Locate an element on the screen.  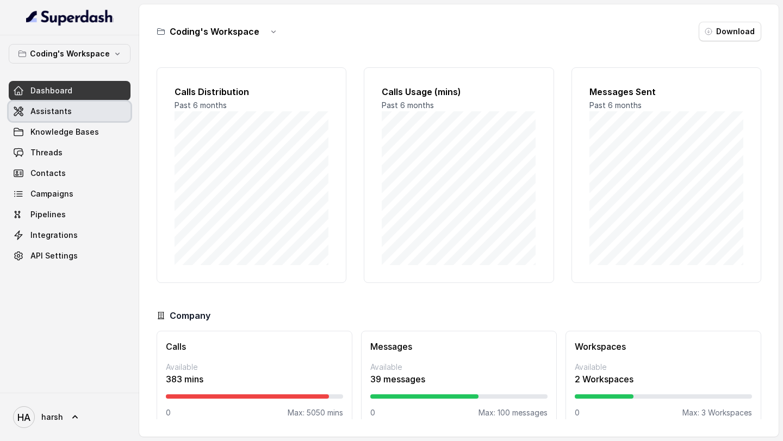
p: Max: 3 Workspaces is located at coordinates (717, 413).